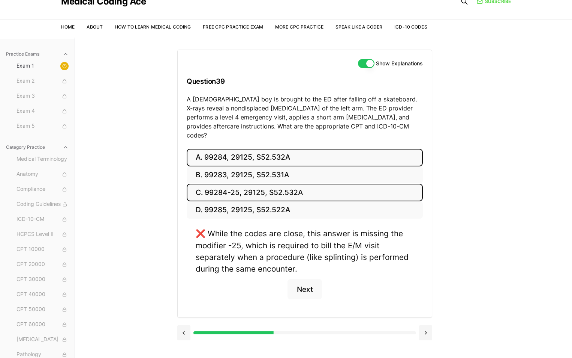 This screenshot has height=358, width=572. Describe the element at coordinates (42, 126) in the screenshot. I see `button: Exam 5` at that location.